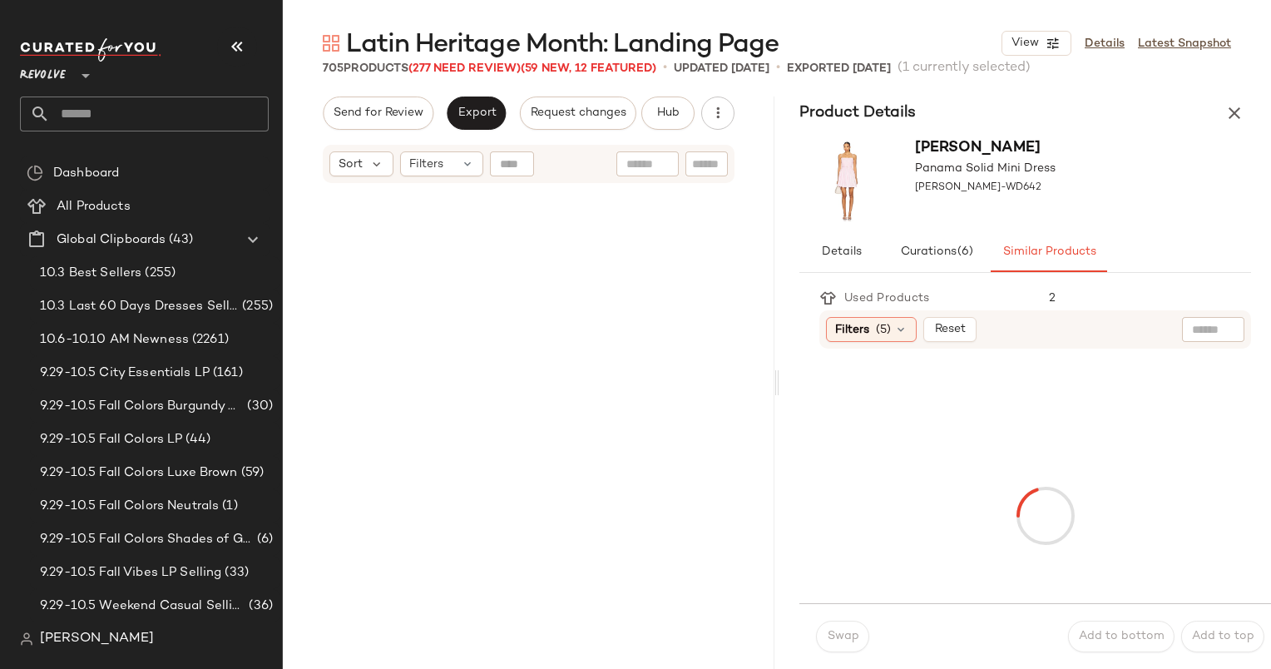 The height and width of the screenshot is (669, 1271). Describe the element at coordinates (129, 506) in the screenshot. I see `span: 9.29-10.5 Fall Colors Neutrals` at that location.